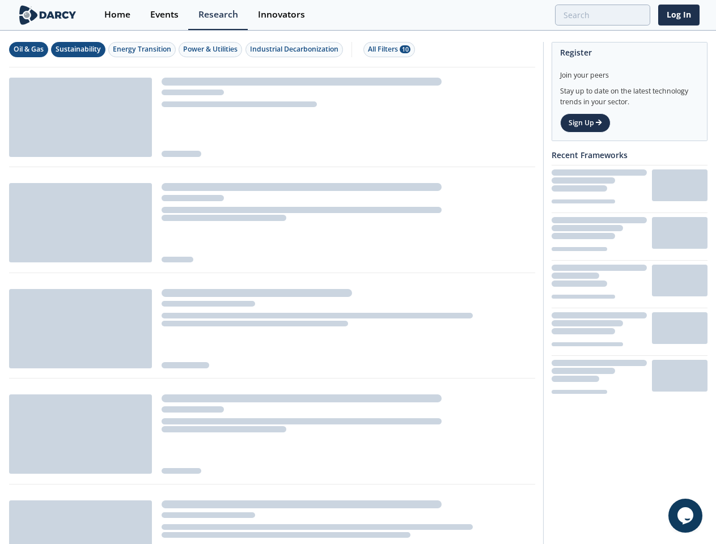 The width and height of the screenshot is (716, 544). Describe the element at coordinates (585, 123) in the screenshot. I see `a: Sign Up` at that location.